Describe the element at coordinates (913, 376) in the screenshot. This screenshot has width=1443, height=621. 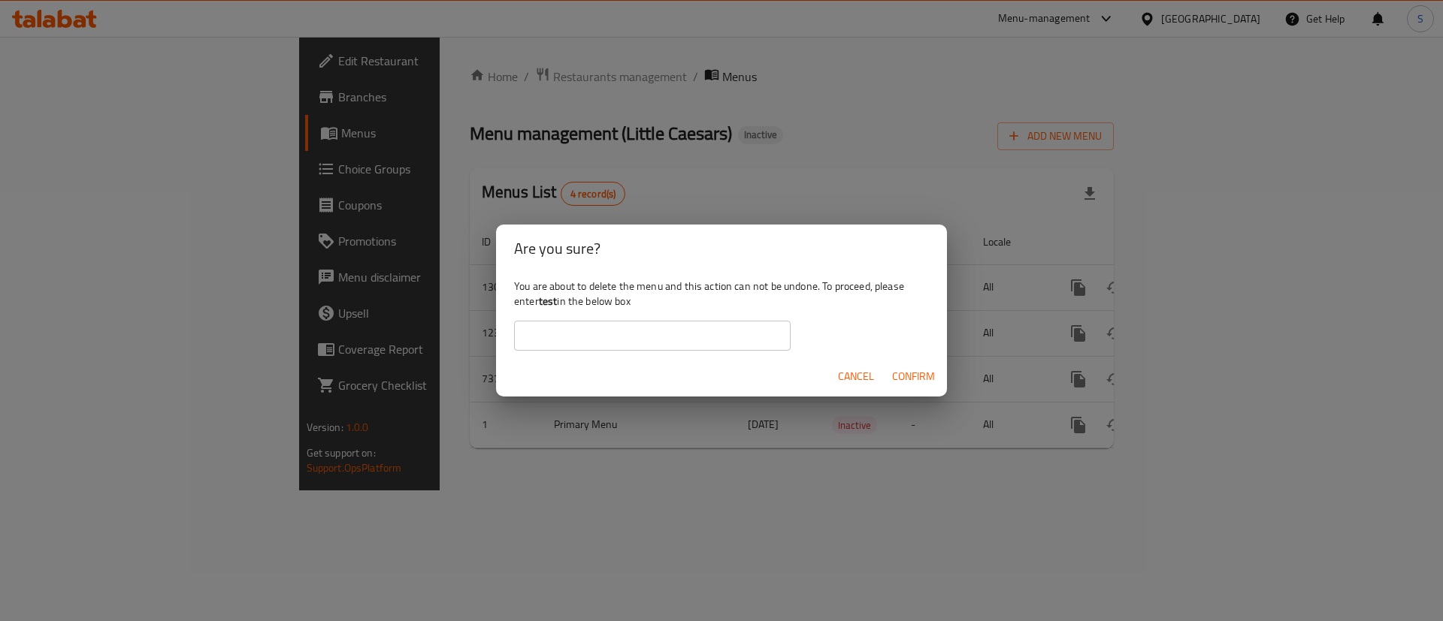
I see `span: Confirm` at that location.